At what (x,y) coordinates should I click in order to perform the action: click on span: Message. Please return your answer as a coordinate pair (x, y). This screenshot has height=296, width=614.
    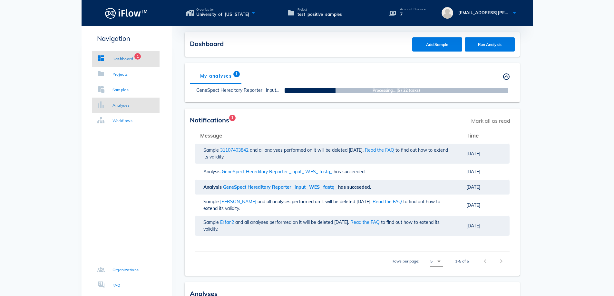
    Looking at the image, I should click on (211, 135).